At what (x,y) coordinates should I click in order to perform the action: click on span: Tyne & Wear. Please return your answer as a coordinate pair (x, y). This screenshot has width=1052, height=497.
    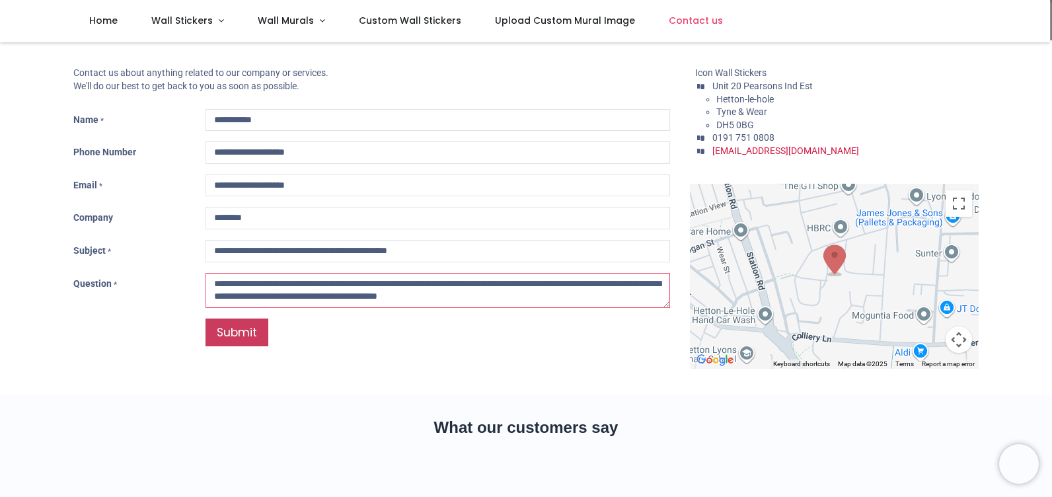
    Looking at the image, I should click on (741, 112).